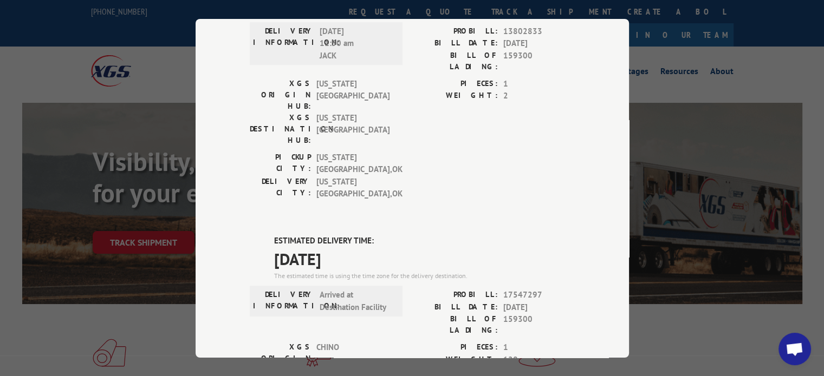  I want to click on div: The estimated time is using the time zone for the delivery destination., so click(424, 276).